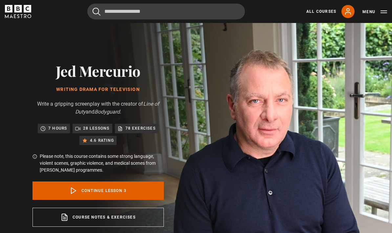  Describe the element at coordinates (98, 108) in the screenshot. I see `p: Write a gripping screenplay with the creator of and .` at that location.